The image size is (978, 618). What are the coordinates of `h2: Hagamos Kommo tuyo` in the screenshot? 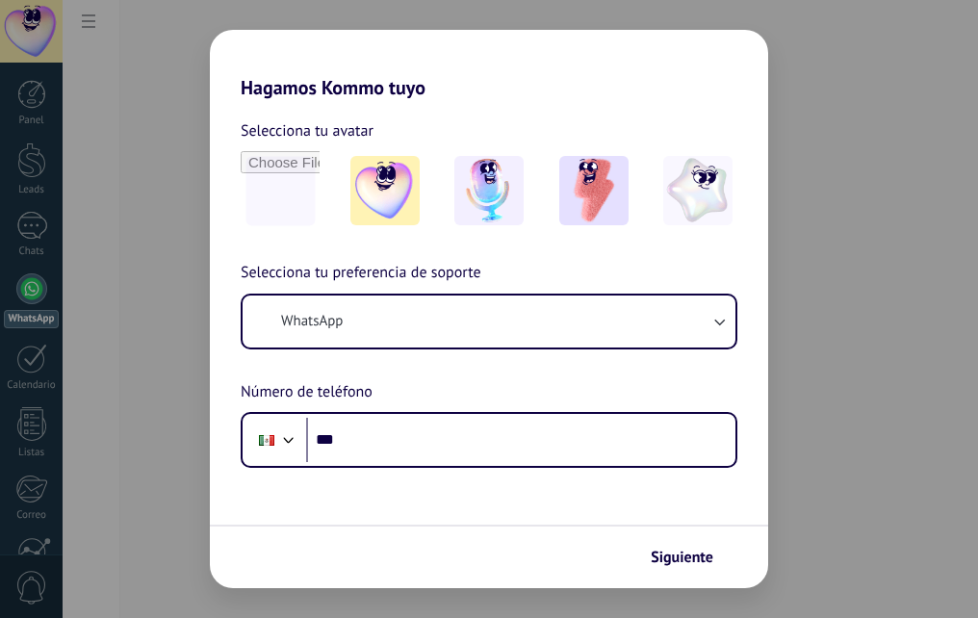 It's located at (489, 64).